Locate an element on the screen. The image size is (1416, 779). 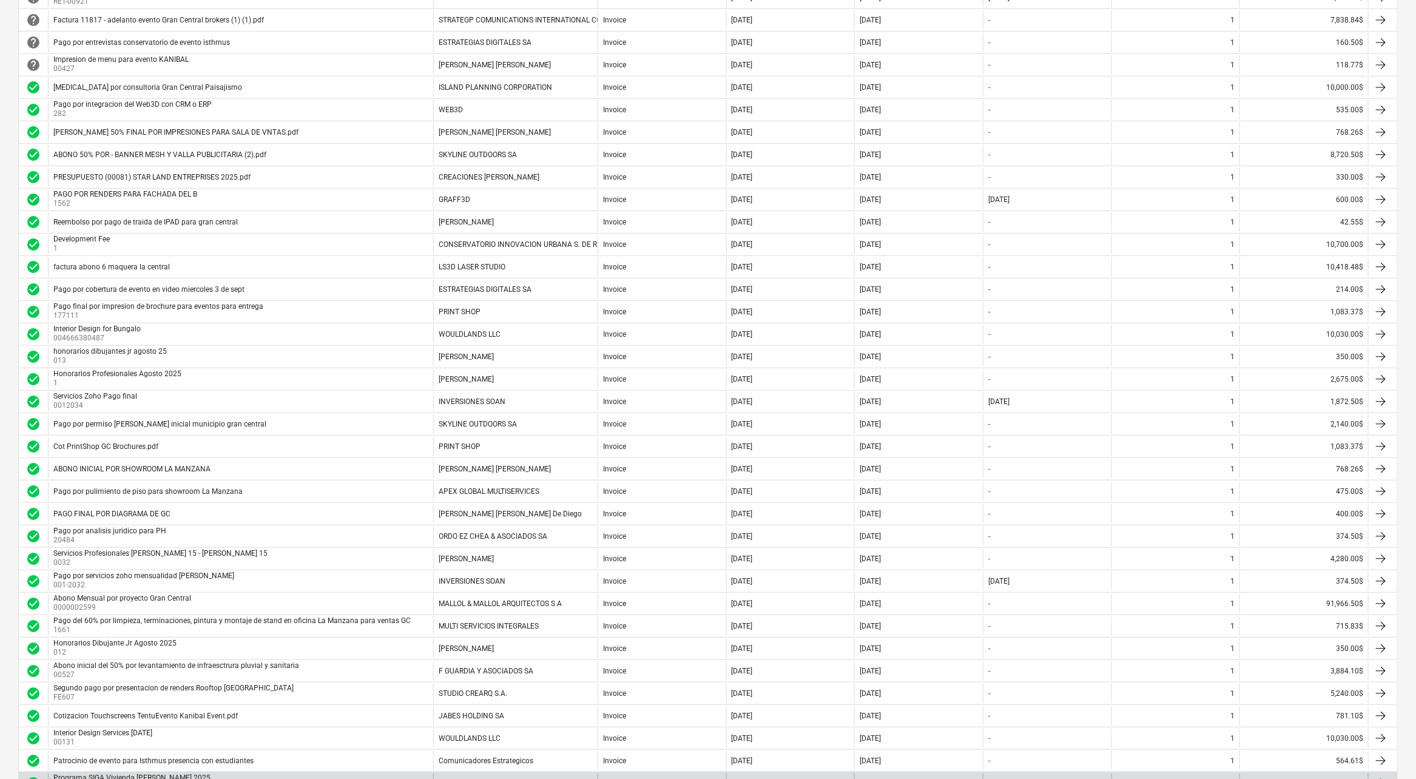
p: 00427 is located at coordinates (122, 69).